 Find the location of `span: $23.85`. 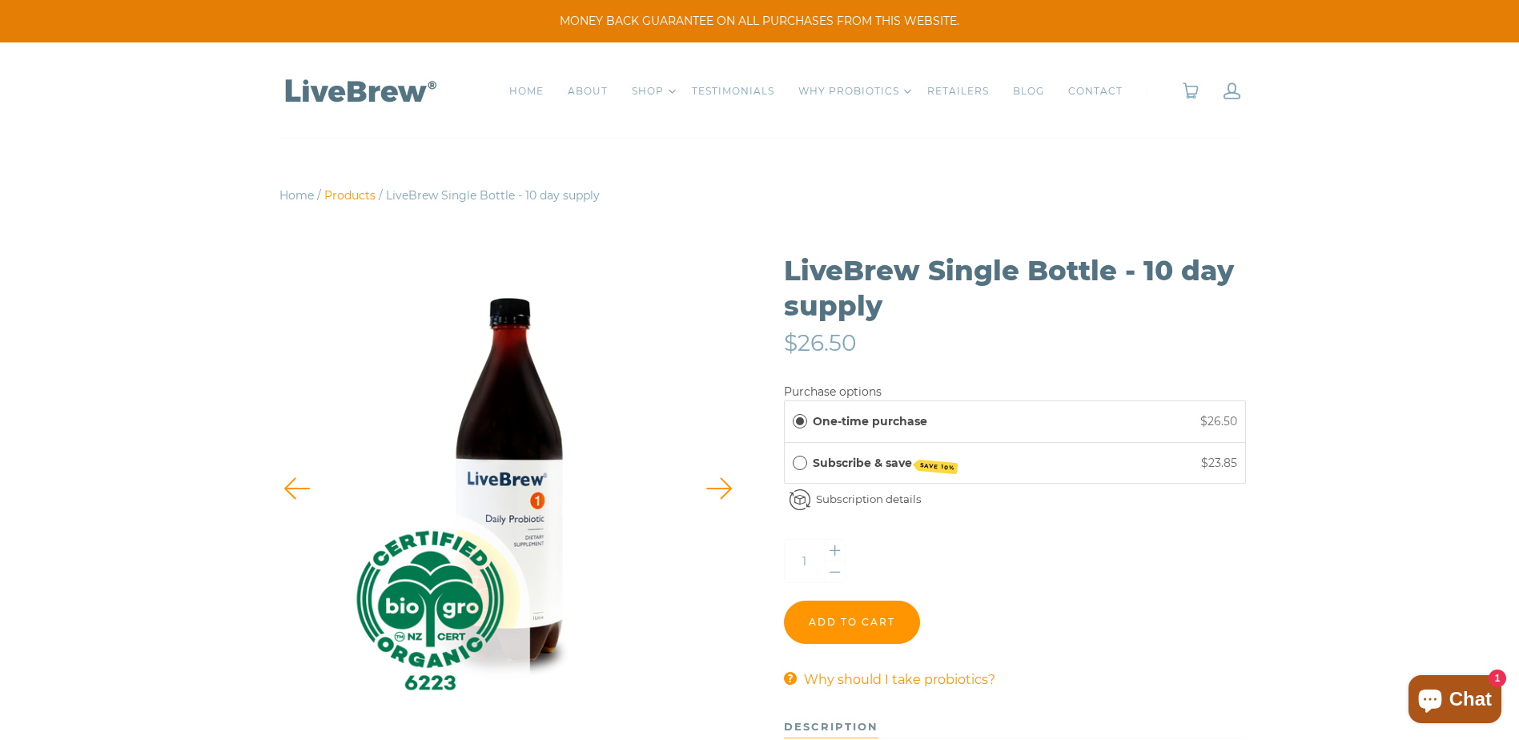

span: $23.85 is located at coordinates (1219, 463).